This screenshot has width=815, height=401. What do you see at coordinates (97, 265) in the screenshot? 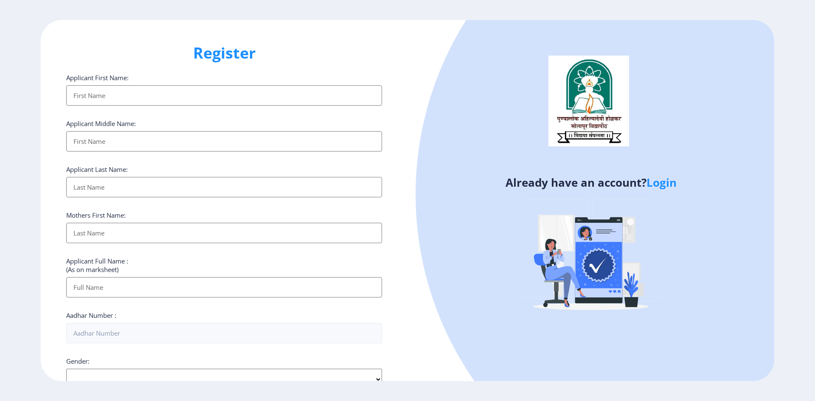
I see `label: Applicant Full Name : (As on marksheet)` at bounding box center [97, 265].